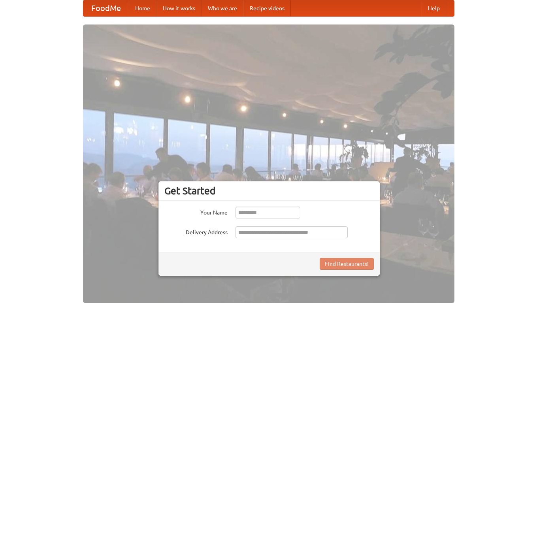 This screenshot has width=537, height=559. I want to click on a: Help, so click(434, 8).